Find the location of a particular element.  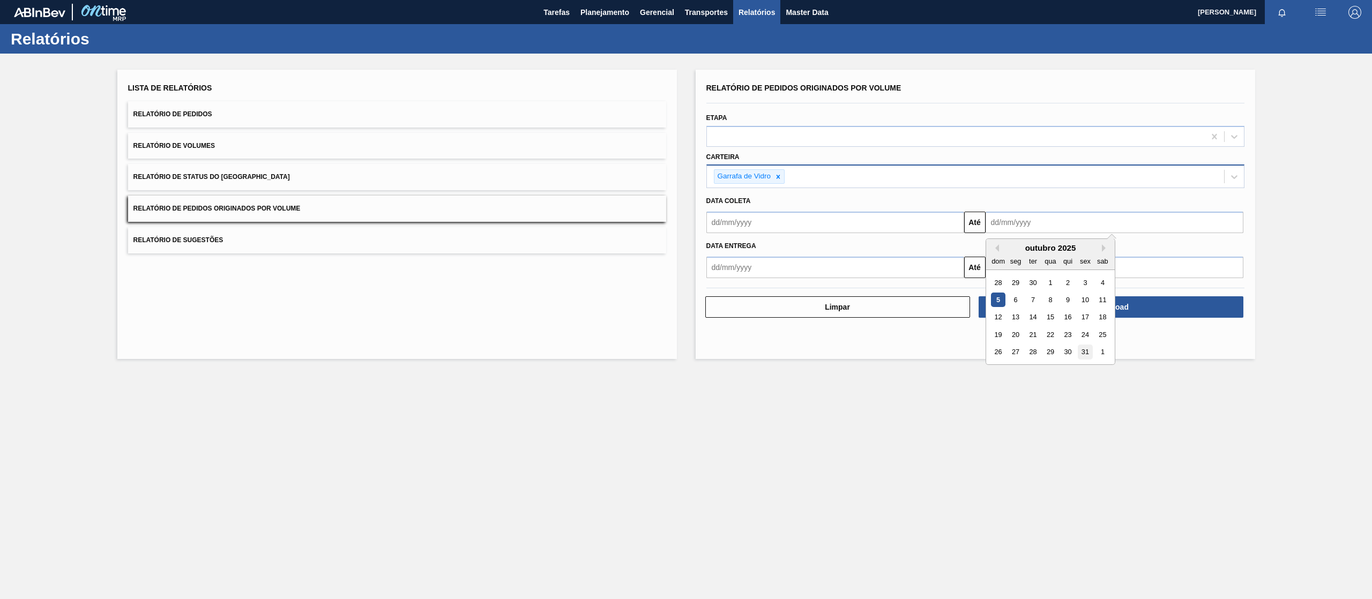

div: Choose domingo, 26 de outubro de 2025 is located at coordinates (998, 352).